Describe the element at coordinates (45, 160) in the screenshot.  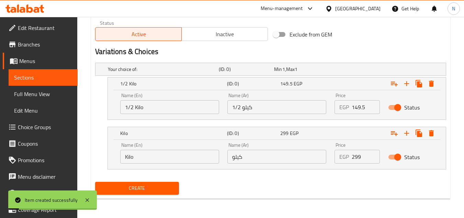
I see `span: Promotions` at that location.